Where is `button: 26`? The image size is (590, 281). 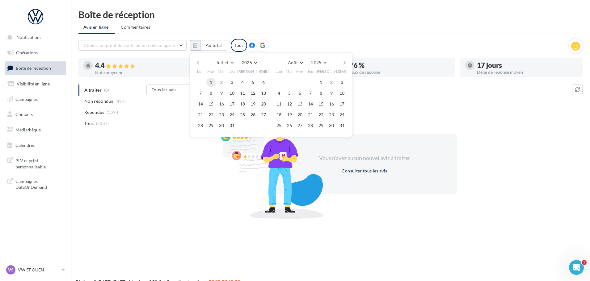 button: 26 is located at coordinates (289, 126).